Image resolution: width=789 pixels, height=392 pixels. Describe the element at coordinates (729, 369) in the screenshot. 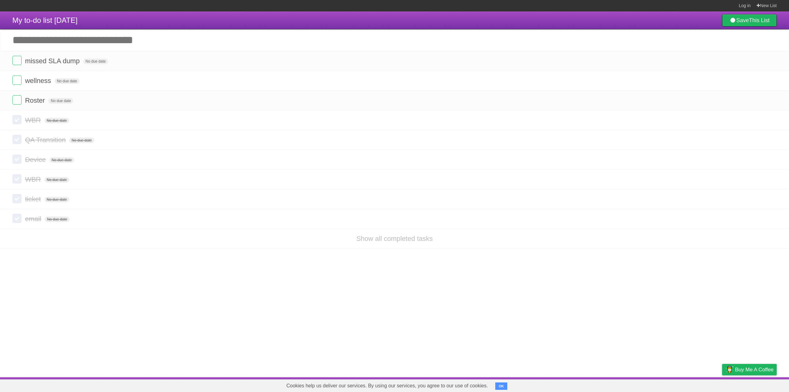

I see `img: Buy me a coffee` at that location.